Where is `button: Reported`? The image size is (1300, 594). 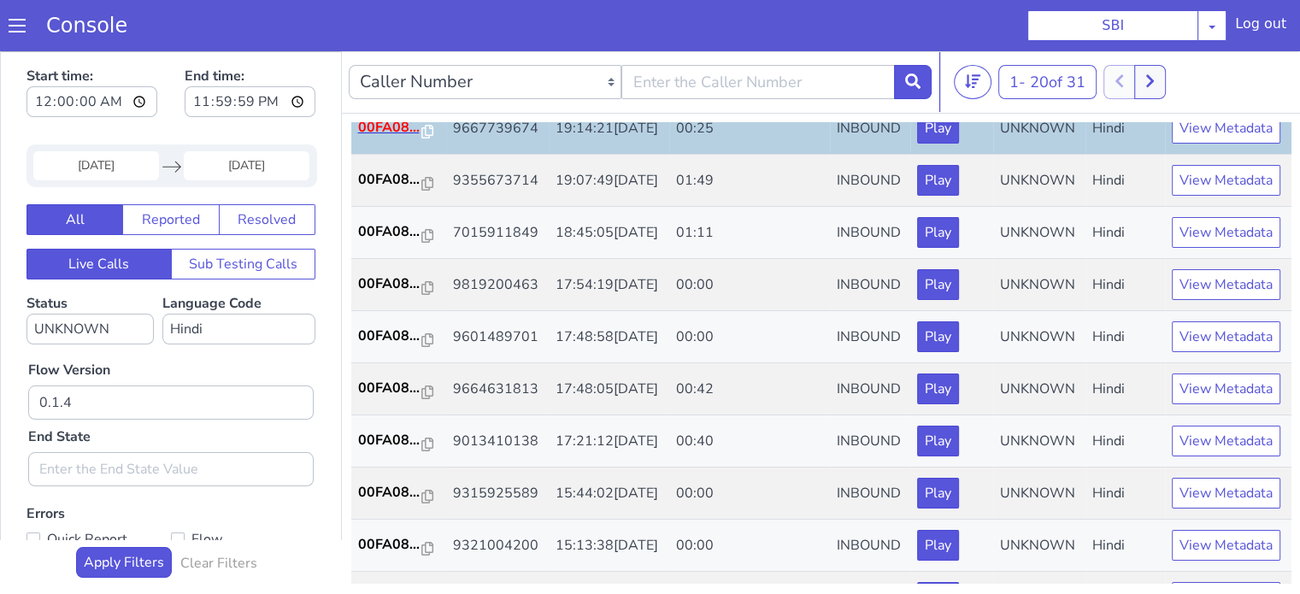 button: Reported is located at coordinates (170, 168).